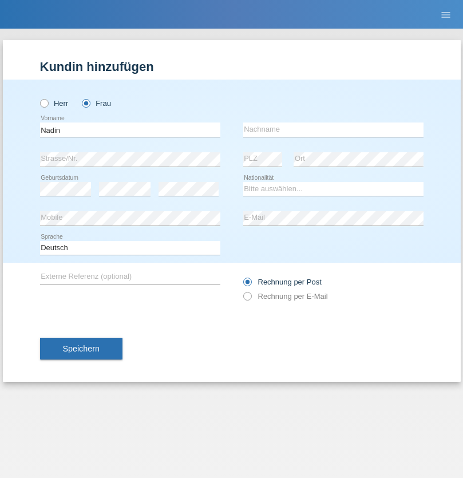  I want to click on input: Frau, so click(85, 103).